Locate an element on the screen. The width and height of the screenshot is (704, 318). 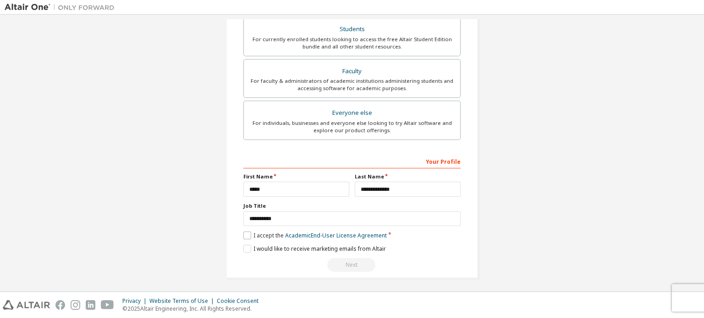
div: Website Terms of Use is located at coordinates (183, 301).